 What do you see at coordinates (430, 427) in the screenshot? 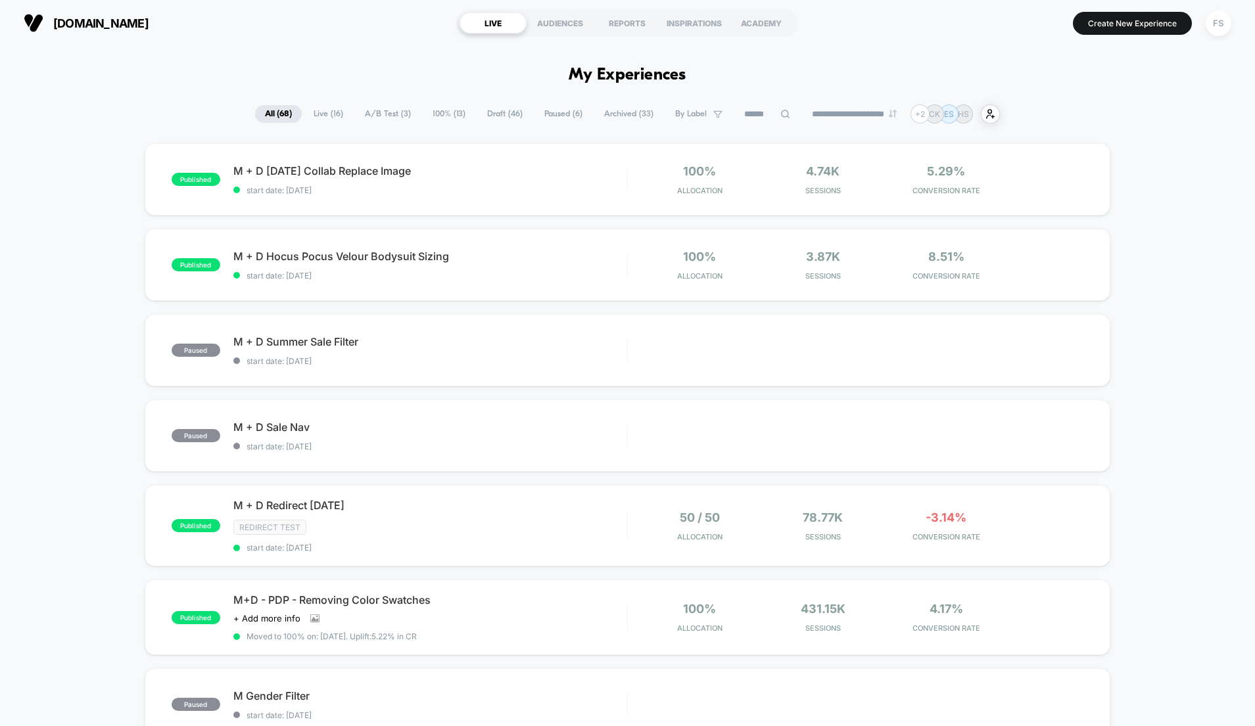
I see `span: M + D Sale Nav` at bounding box center [430, 427].